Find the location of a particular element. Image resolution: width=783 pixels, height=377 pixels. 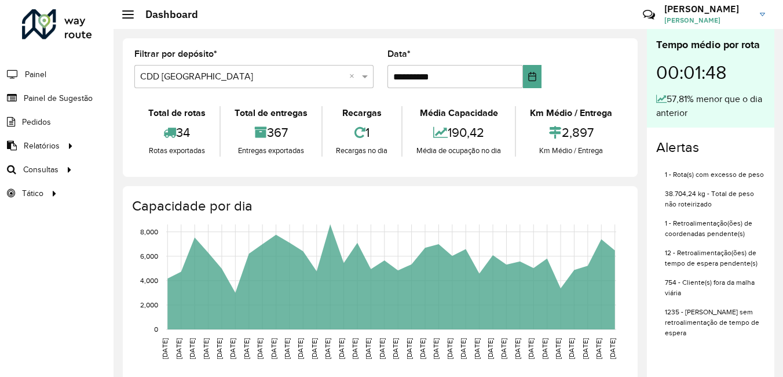

span: Relatórios is located at coordinates (42, 145).